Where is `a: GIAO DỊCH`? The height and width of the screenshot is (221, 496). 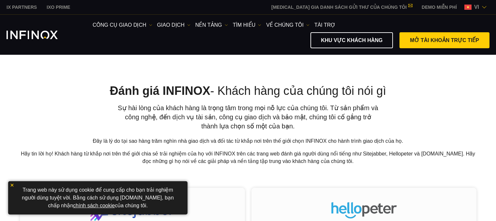
a: GIAO DỊCH is located at coordinates (174, 25).